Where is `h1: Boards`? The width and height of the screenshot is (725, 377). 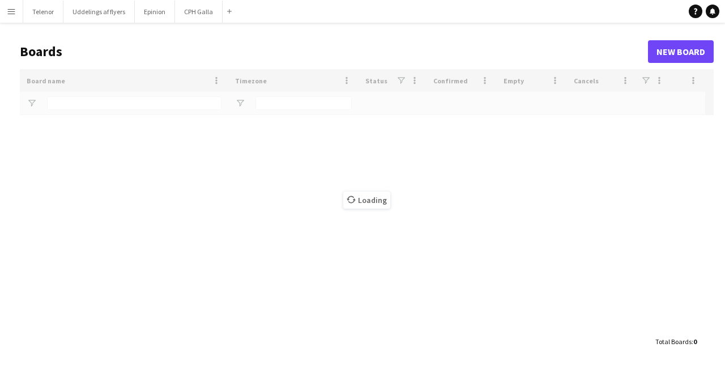
h1: Boards is located at coordinates (334, 52).